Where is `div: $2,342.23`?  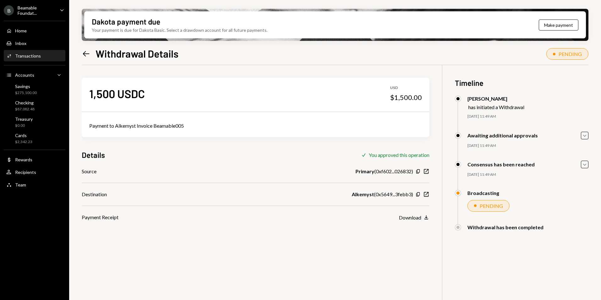 div: $2,342.23 is located at coordinates (24, 142).